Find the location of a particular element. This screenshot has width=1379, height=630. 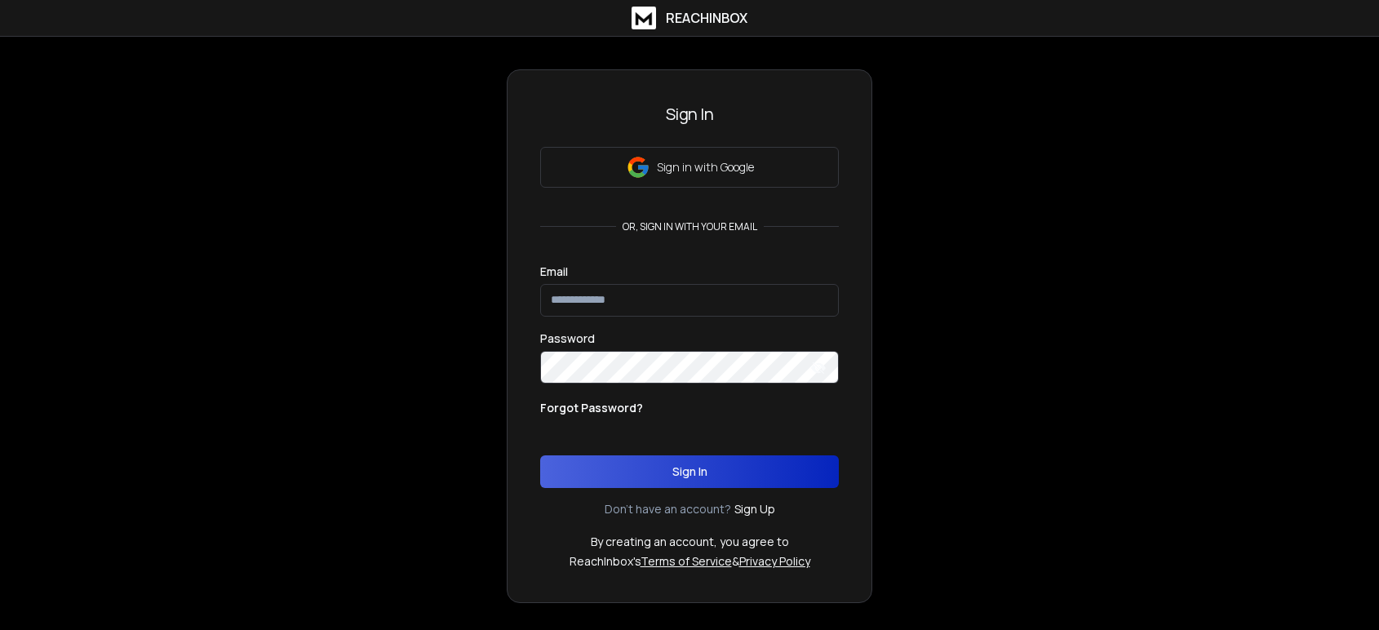

p: or, sign in with your email is located at coordinates (690, 227).